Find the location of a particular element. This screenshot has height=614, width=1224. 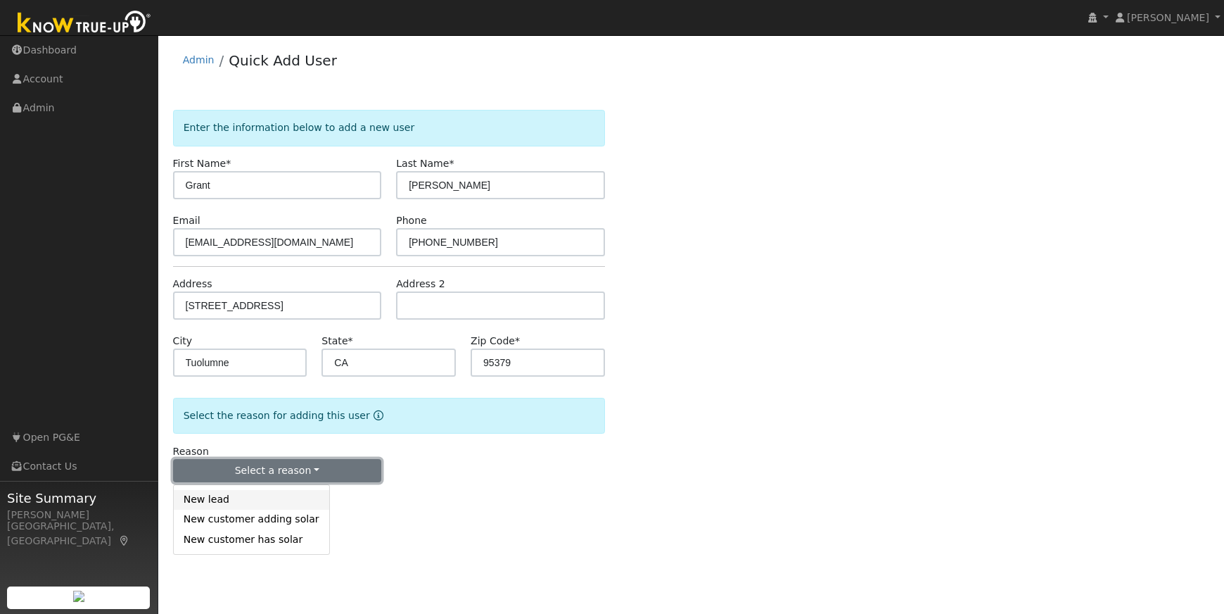

button: Select a reason is located at coordinates (277, 471).